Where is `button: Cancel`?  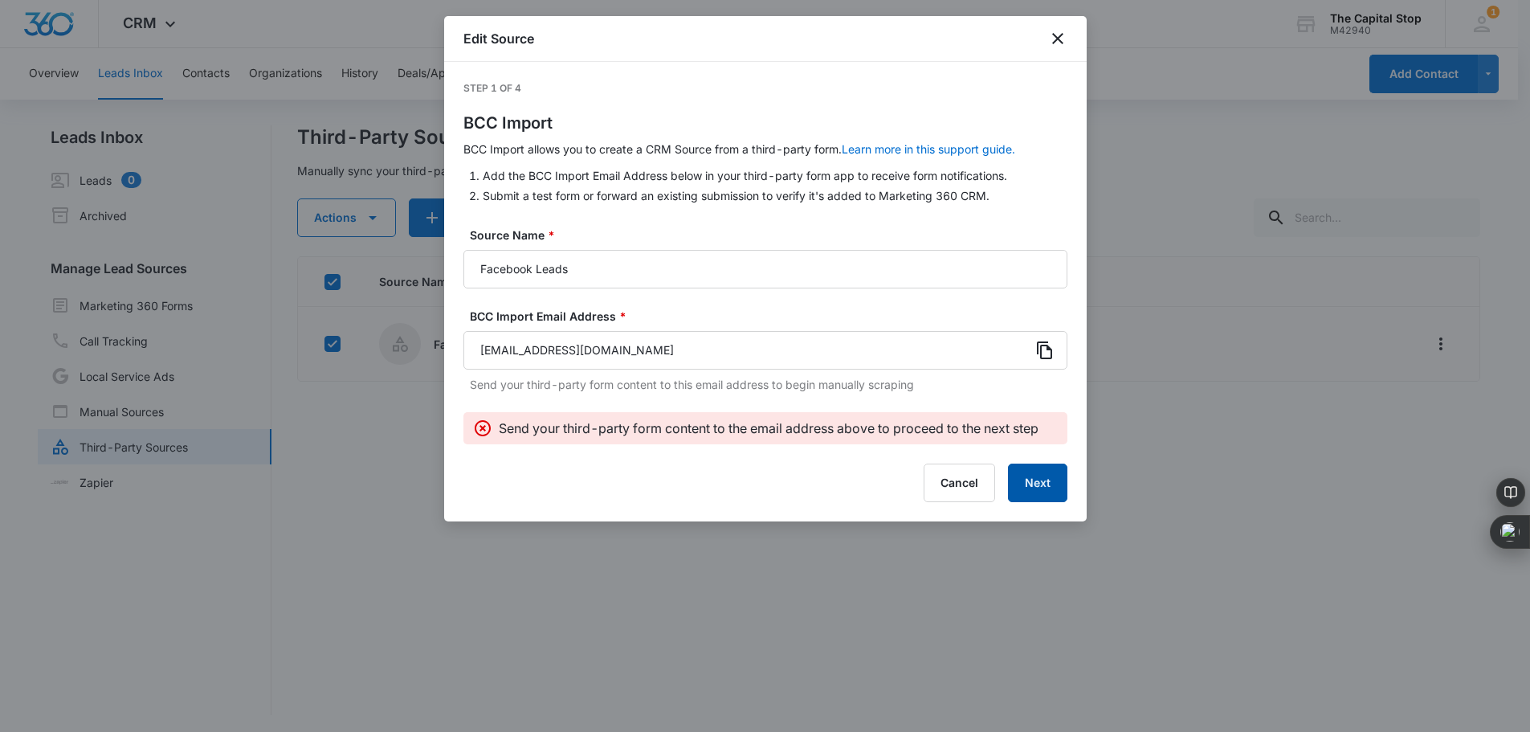 button: Cancel is located at coordinates (959, 483).